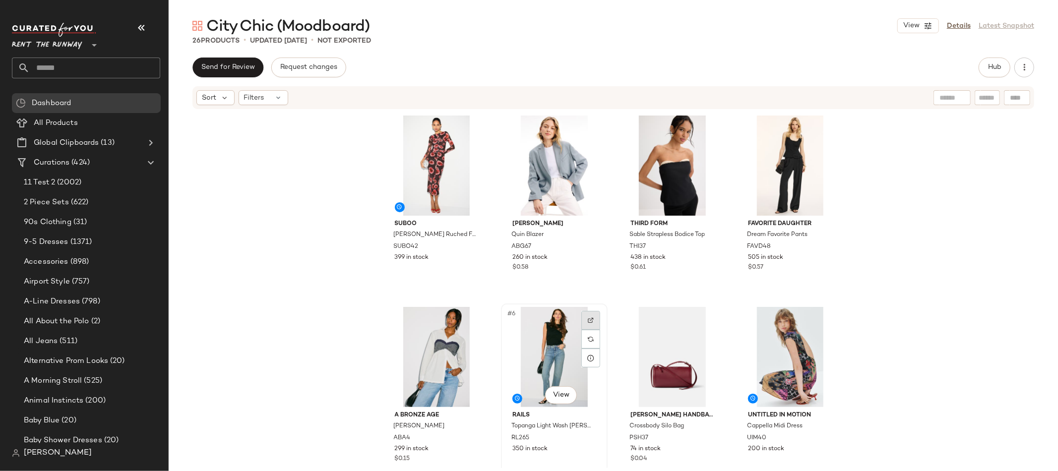  Describe the element at coordinates (402, 438) in the screenshot. I see `span: ABA4` at that location.